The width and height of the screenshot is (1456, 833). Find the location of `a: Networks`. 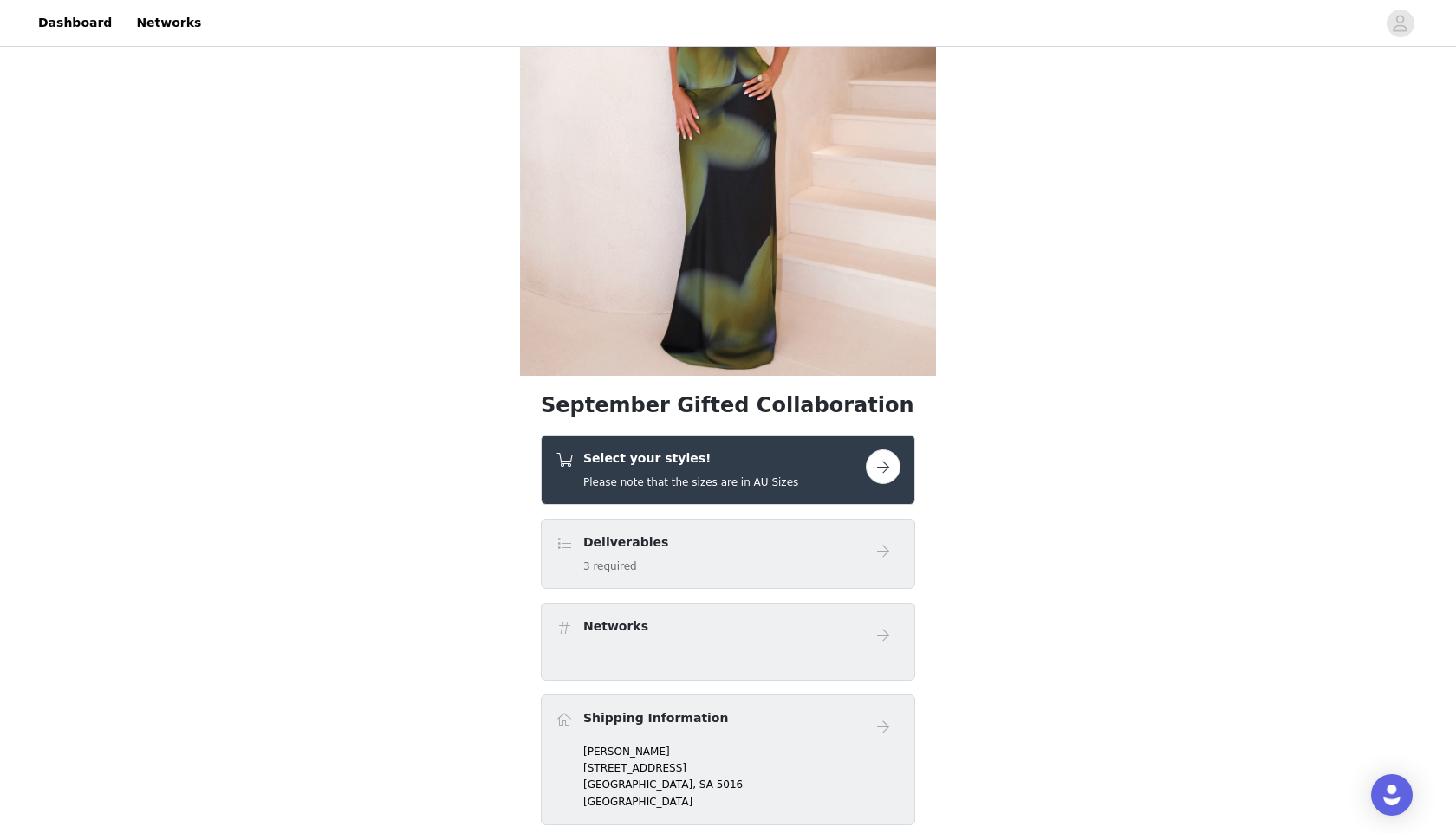

a: Networks is located at coordinates (168, 22).